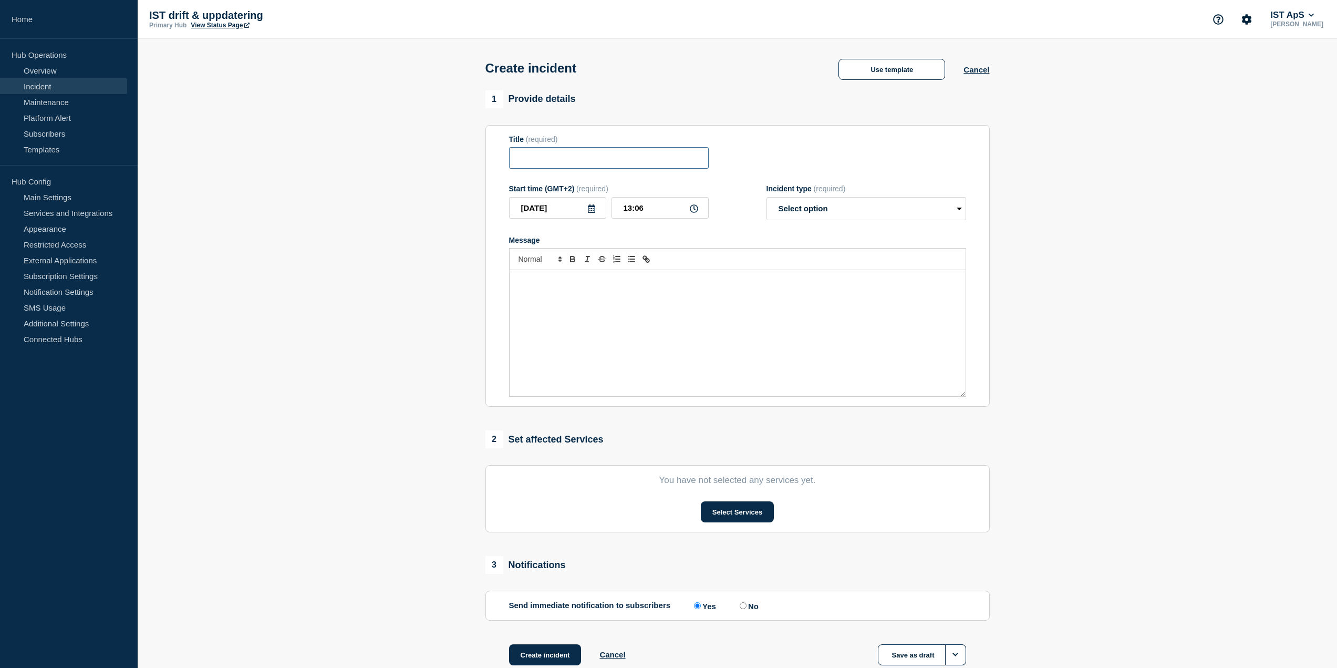  What do you see at coordinates (660, 208) in the screenshot?
I see `input: HH:MM` at bounding box center [660, 208].